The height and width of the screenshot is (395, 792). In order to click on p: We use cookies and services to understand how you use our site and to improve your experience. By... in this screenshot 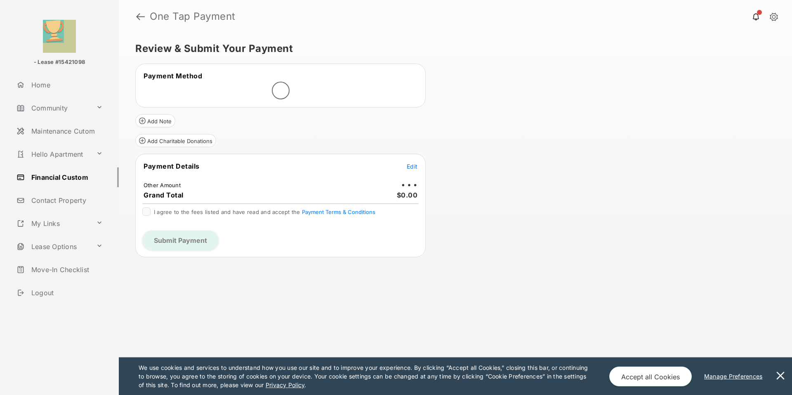, I will do `click(365, 376)`.